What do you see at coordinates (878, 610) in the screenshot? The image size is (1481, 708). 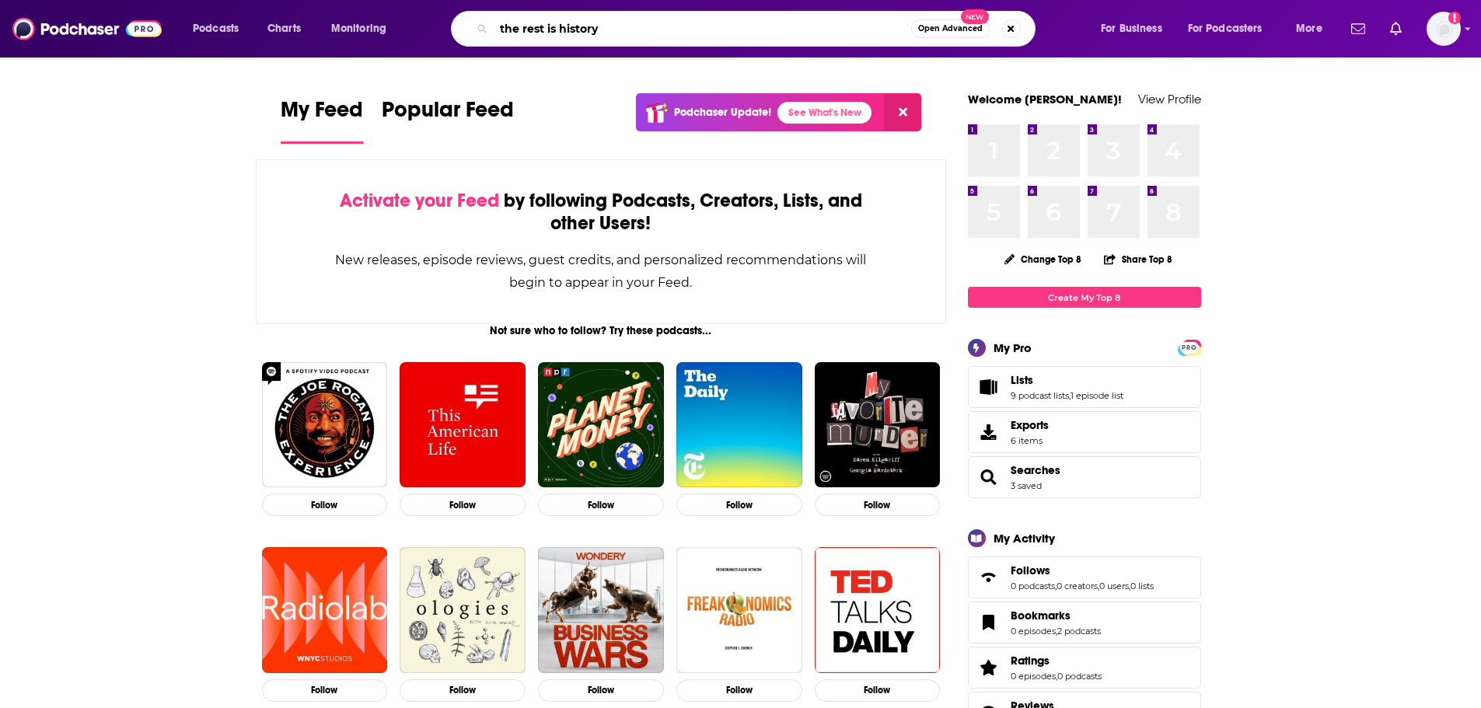 I see `a: TED Talks Daily` at bounding box center [878, 610].